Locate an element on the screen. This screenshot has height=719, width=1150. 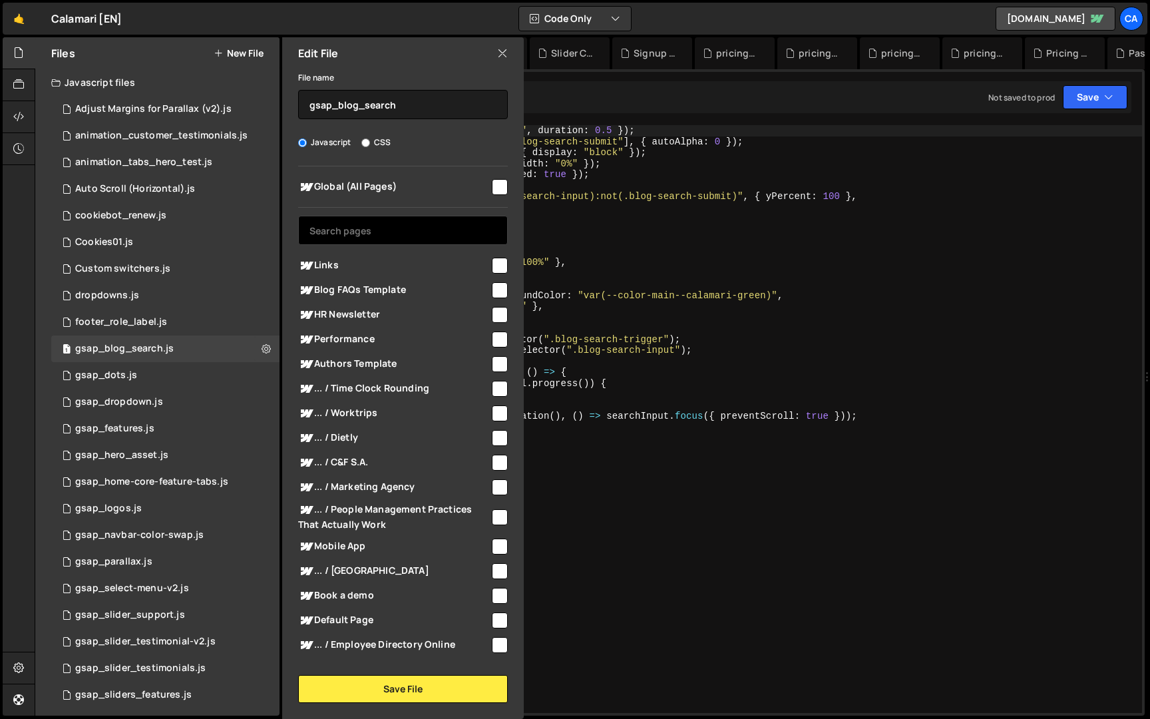
input: Javascript is located at coordinates (302, 142).